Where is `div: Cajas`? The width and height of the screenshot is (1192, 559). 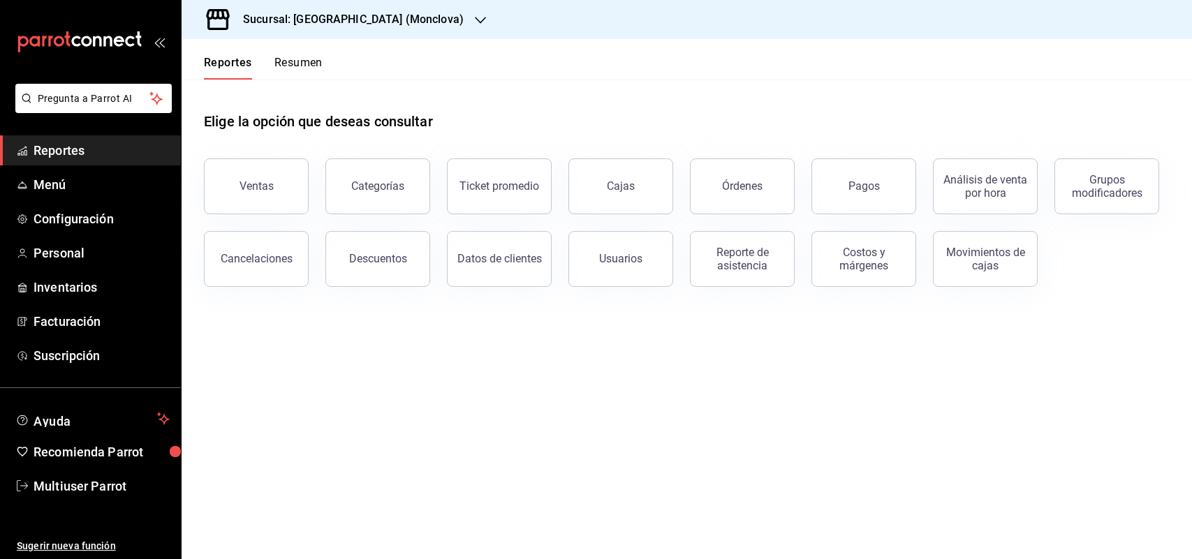 div: Cajas is located at coordinates (621, 186).